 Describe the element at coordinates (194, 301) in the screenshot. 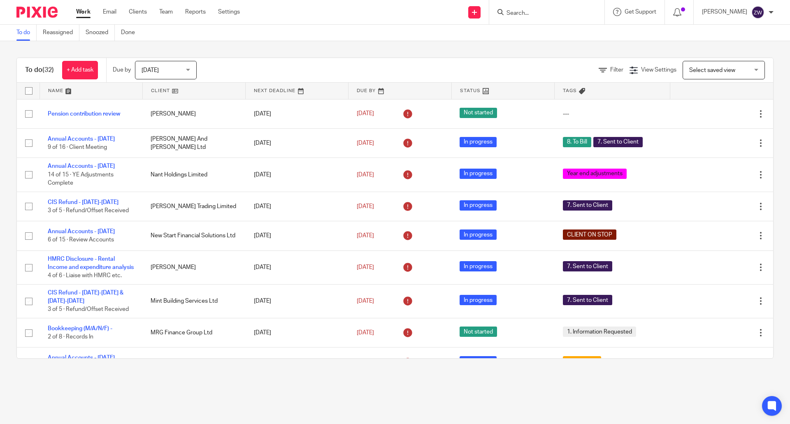

I see `td: Mint Building Services Ltd` at that location.